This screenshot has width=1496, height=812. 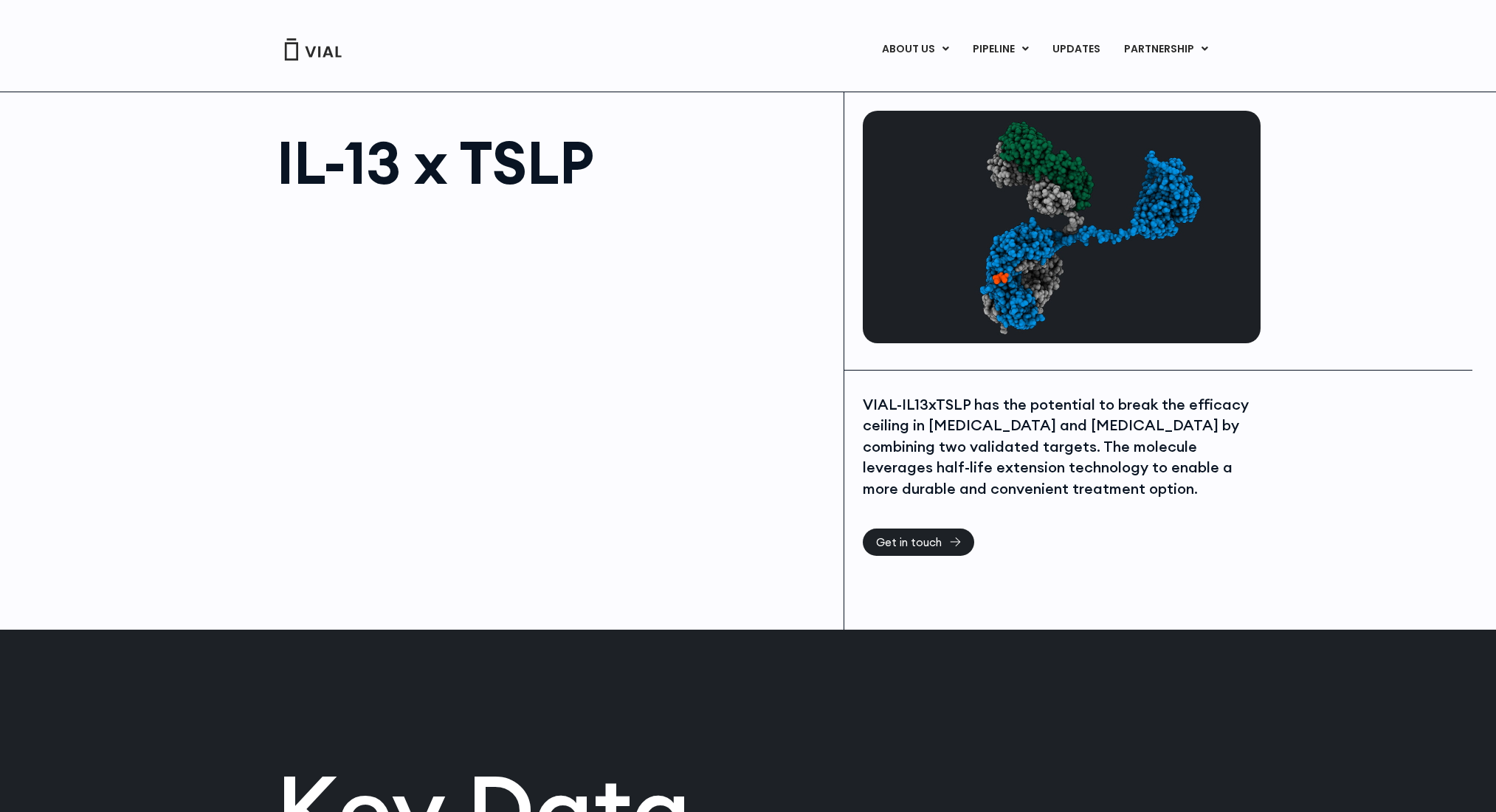 What do you see at coordinates (919, 542) in the screenshot?
I see `a: Get in touch` at bounding box center [919, 542].